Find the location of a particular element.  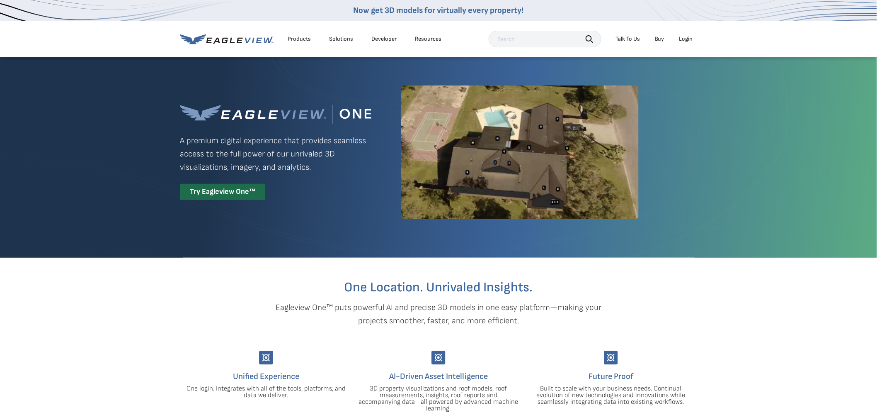

h4: Unified Experience is located at coordinates (266, 376).